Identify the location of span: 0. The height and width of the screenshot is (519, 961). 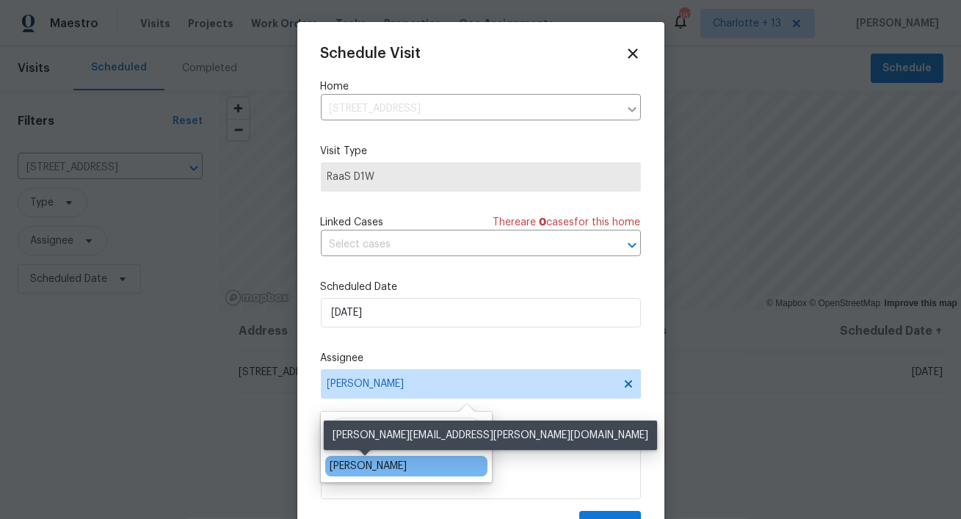
(543, 222).